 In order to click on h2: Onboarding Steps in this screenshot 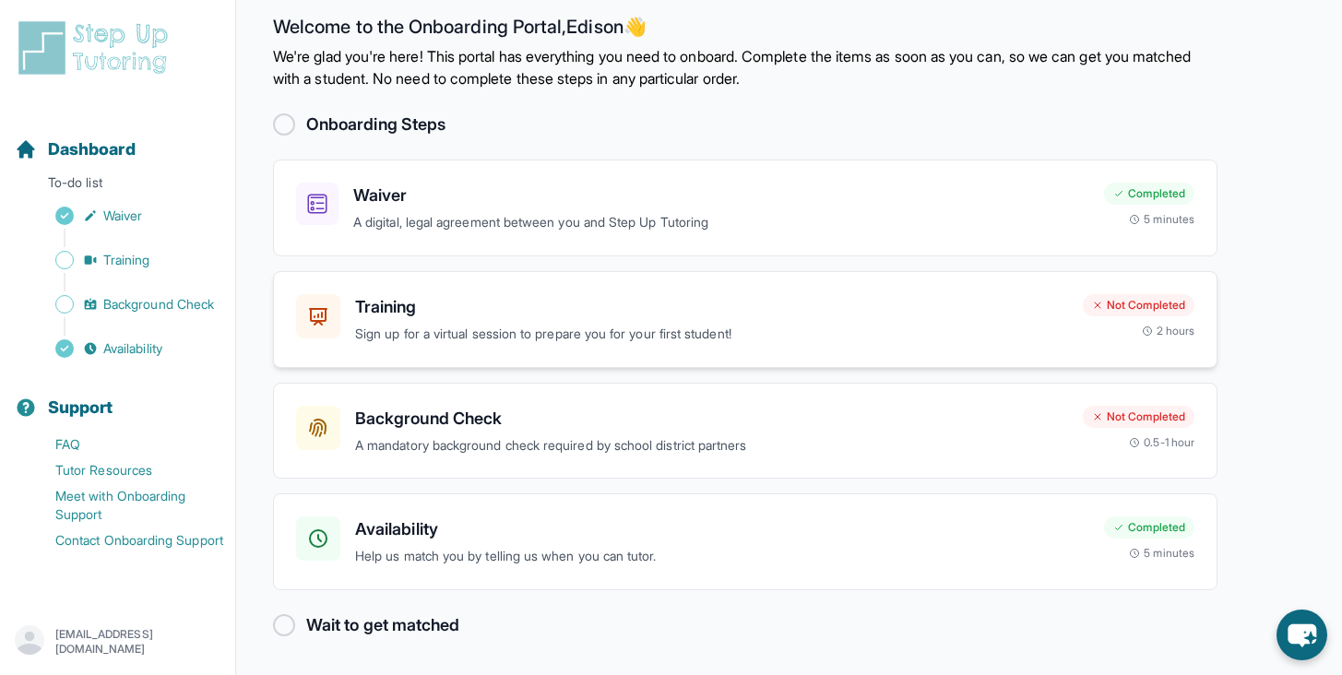, I will do `click(375, 125)`.